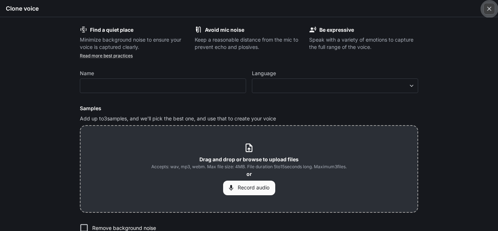 The image size is (498, 231). Describe the element at coordinates (112, 30) in the screenshot. I see `b: Find a quiet place` at that location.